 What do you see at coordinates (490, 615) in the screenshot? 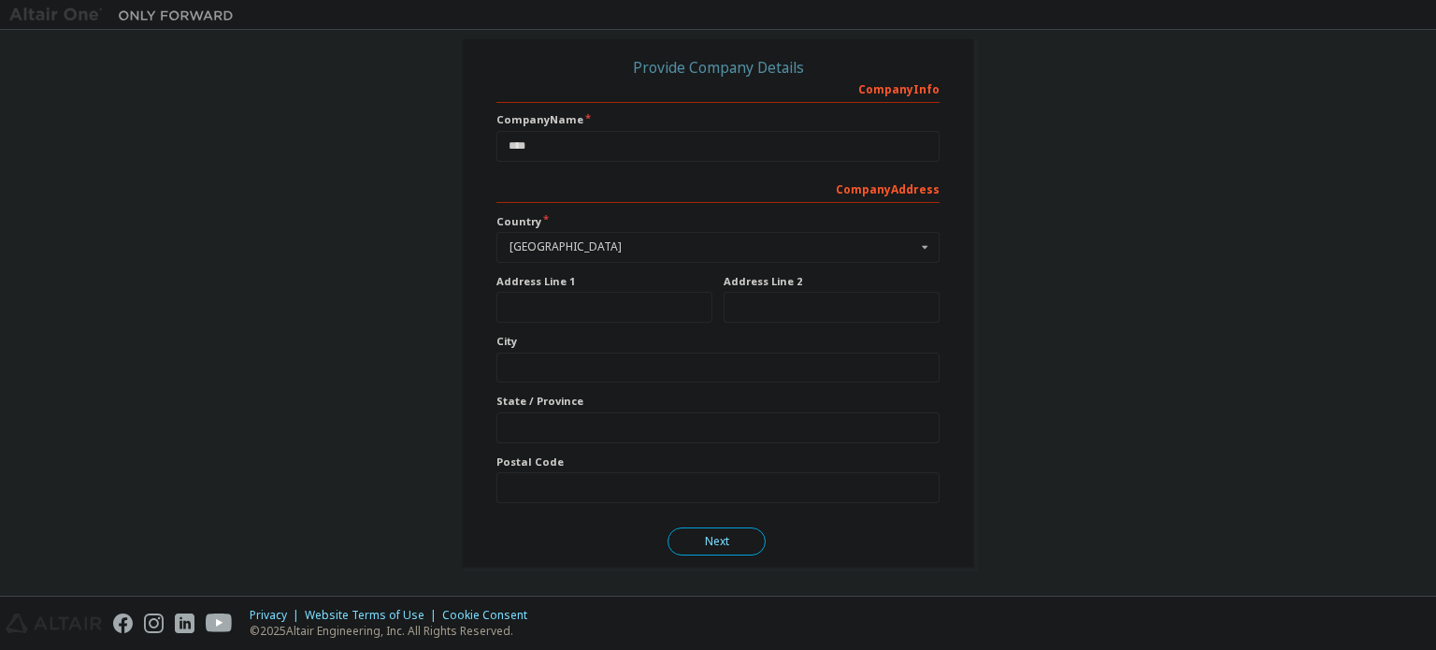
I see `div: Cookie Consent` at bounding box center [490, 615].